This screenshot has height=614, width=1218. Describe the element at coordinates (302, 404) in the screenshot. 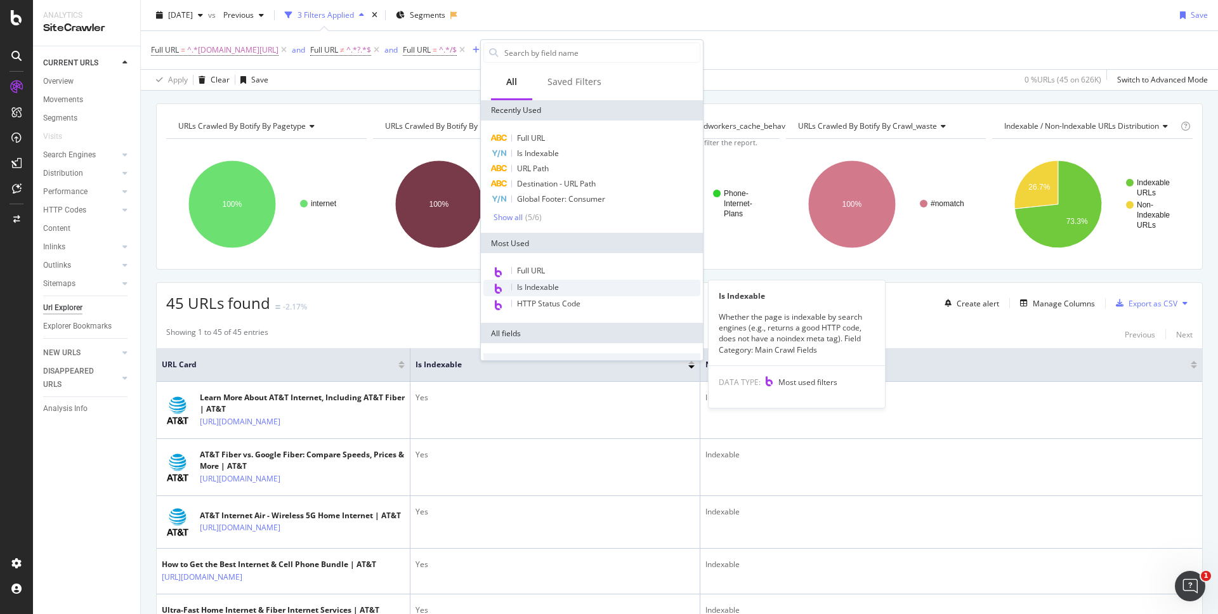

I see `div: Learn More About AT&T Internet, Including AT&T Fiber | AT&T` at that location.